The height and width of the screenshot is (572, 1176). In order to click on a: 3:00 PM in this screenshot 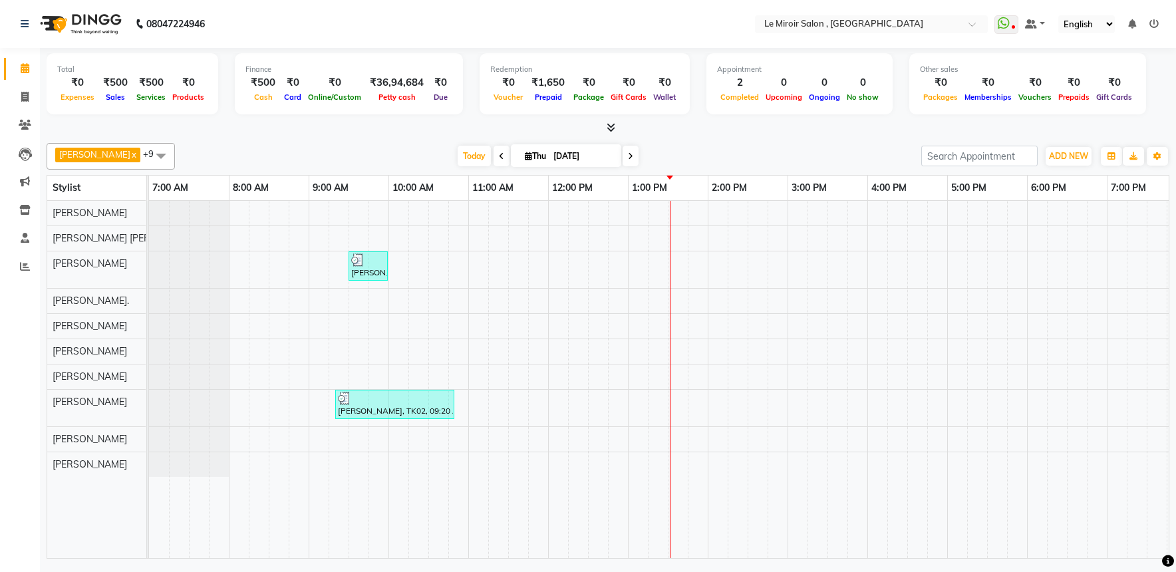, I will do `click(809, 187)`.